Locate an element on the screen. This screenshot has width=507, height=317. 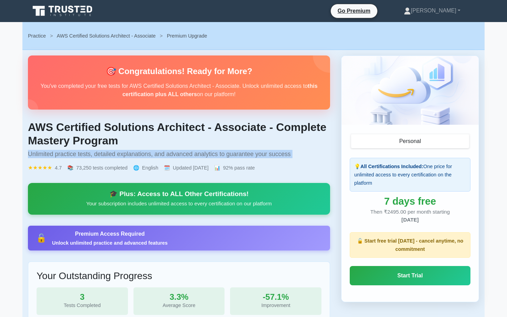
a: AWS Certified Solutions Architect - Associate is located at coordinates (106, 36).